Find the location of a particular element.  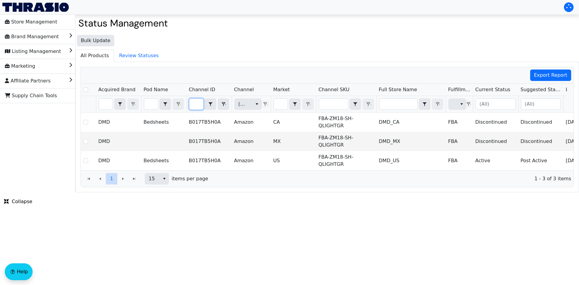

span: items per page is located at coordinates (190, 179).